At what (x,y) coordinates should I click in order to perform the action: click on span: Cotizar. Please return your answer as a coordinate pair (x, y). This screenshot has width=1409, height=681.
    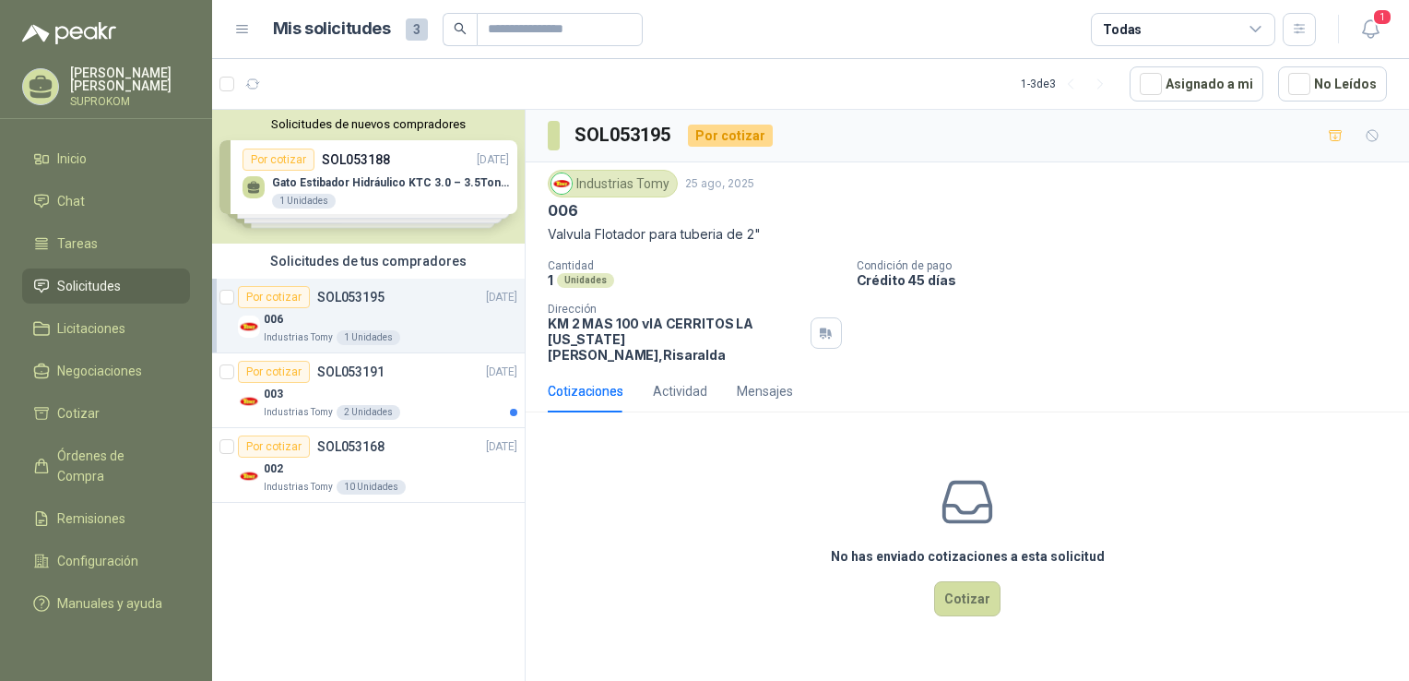
    Looking at the image, I should click on (78, 413).